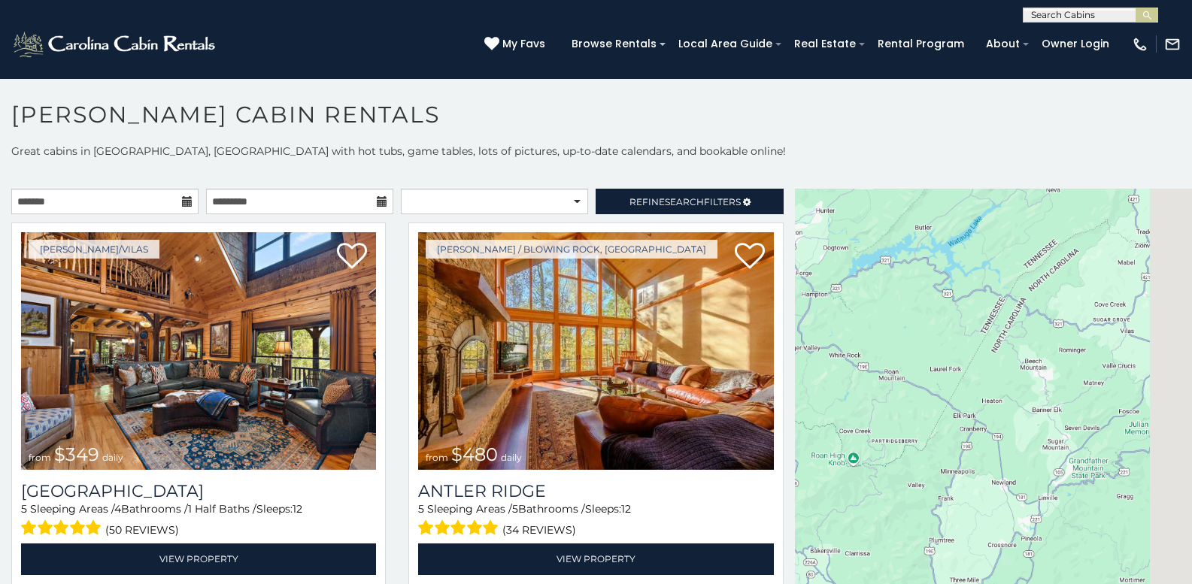 This screenshot has width=1192, height=584. I want to click on a: Antler Ridge, so click(596, 491).